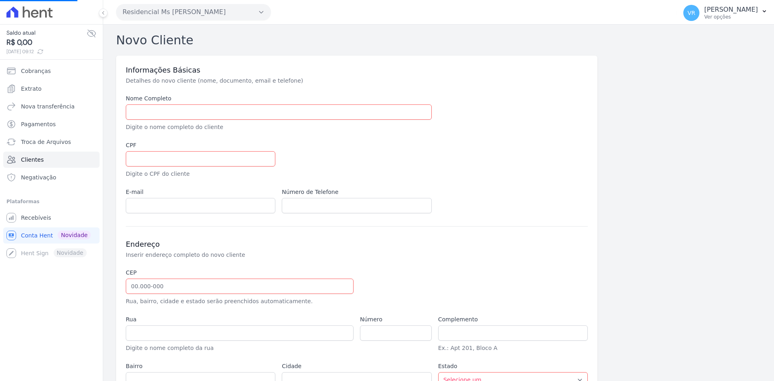 This screenshot has width=774, height=381. What do you see at coordinates (46, 42) in the screenshot?
I see `span: R$ 0,00` at bounding box center [46, 42].